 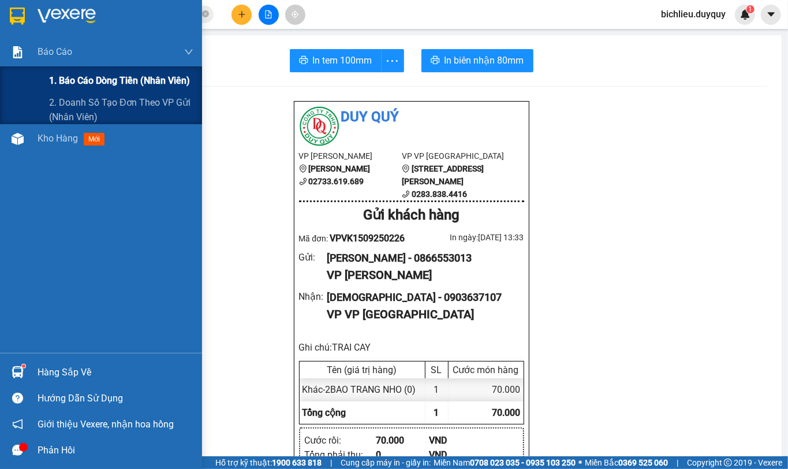 What do you see at coordinates (268, 14) in the screenshot?
I see `button: file-add` at bounding box center [268, 14].